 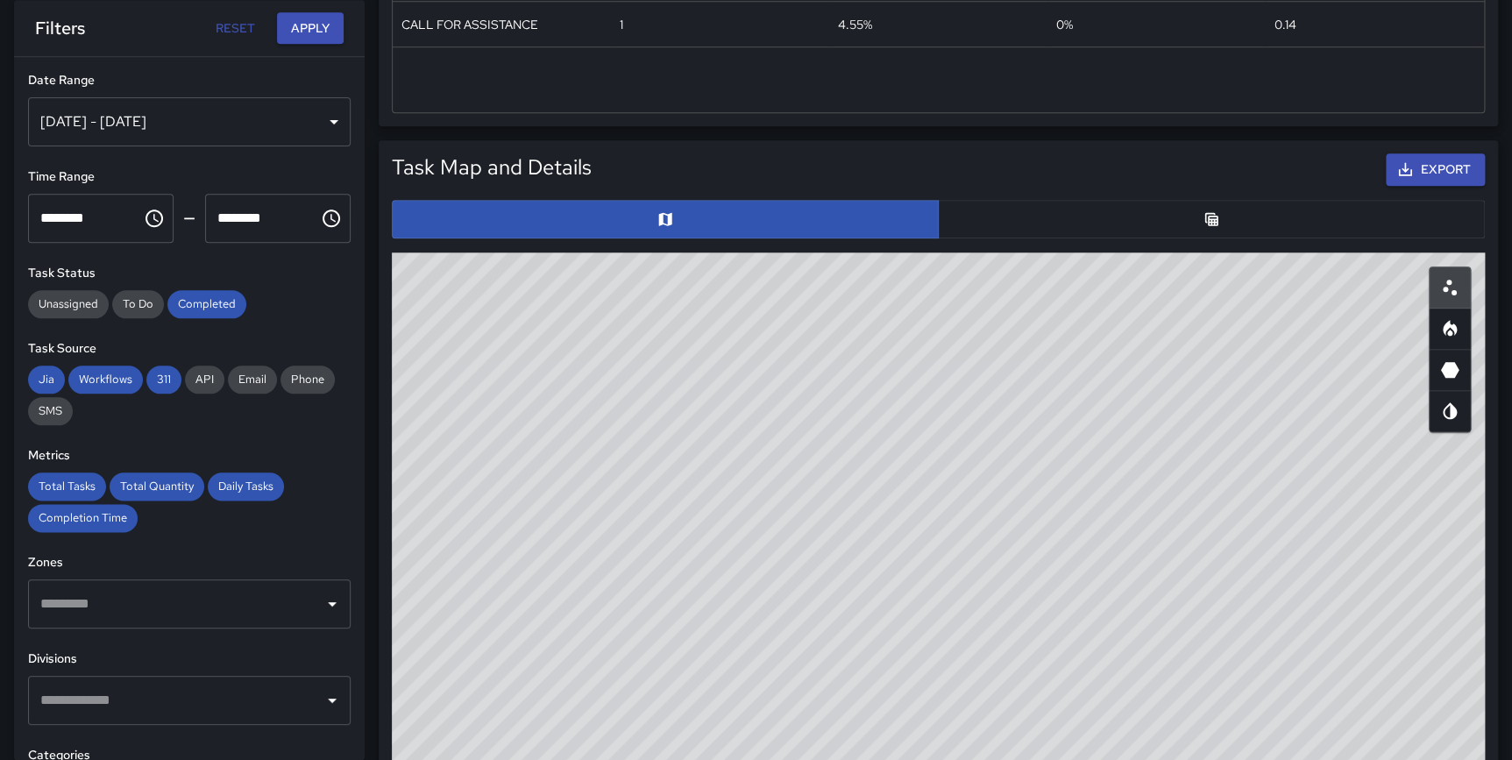 I want to click on svg: Table, so click(x=1211, y=219).